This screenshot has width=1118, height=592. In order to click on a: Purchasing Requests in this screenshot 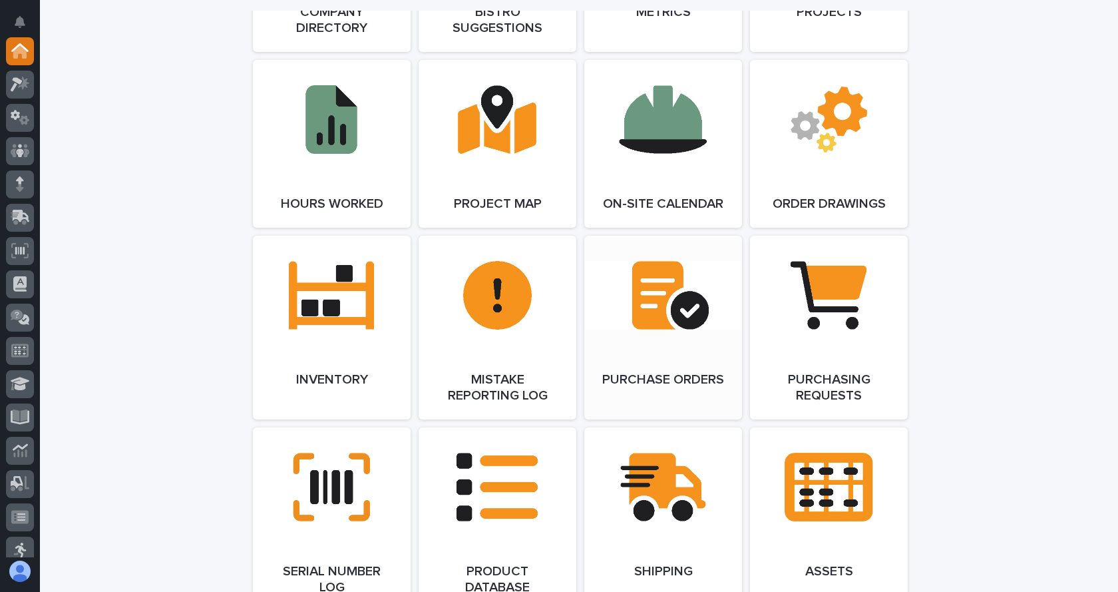, I will do `click(829, 327)`.